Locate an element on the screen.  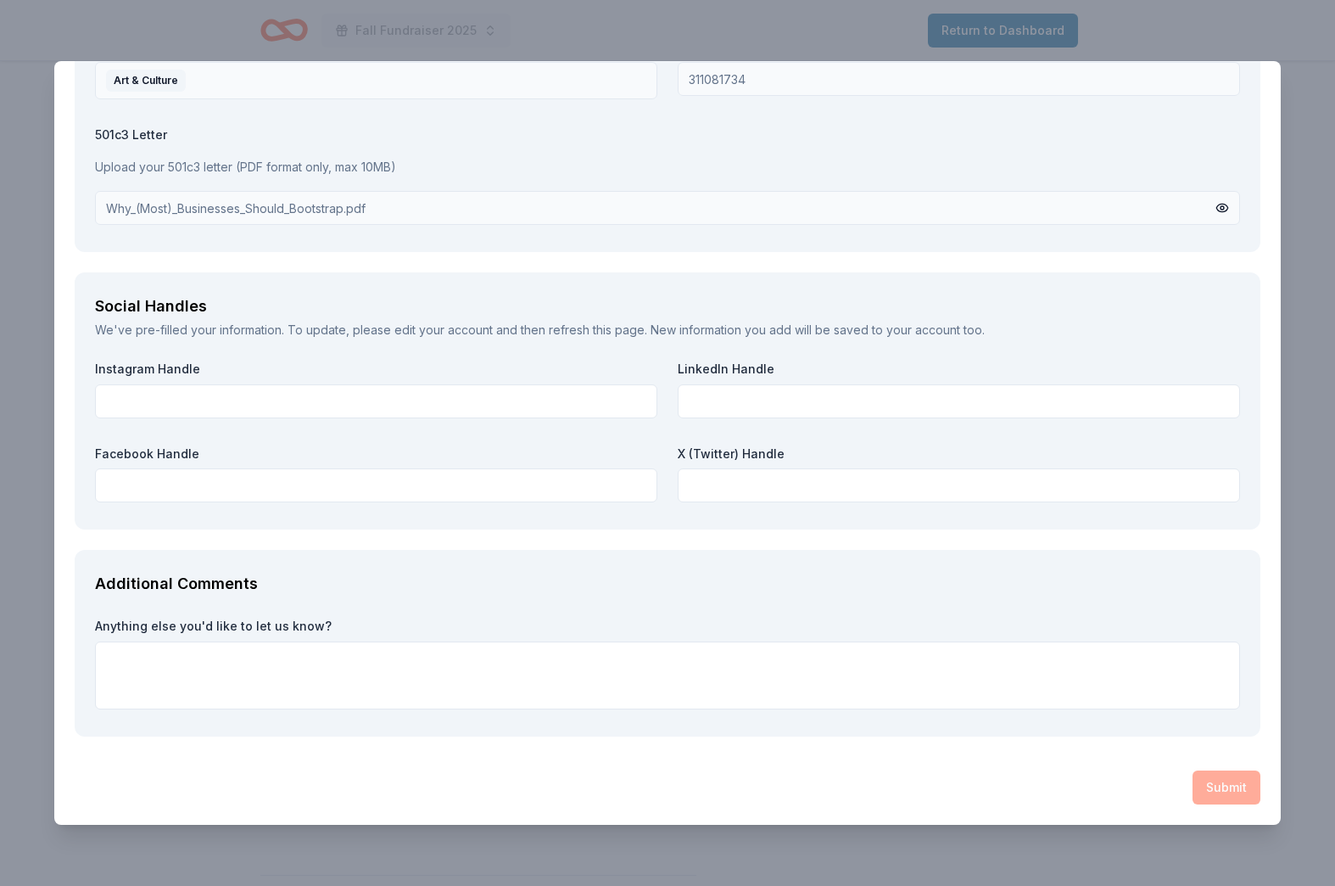
label: LinkedIn Handle is located at coordinates (959, 369).